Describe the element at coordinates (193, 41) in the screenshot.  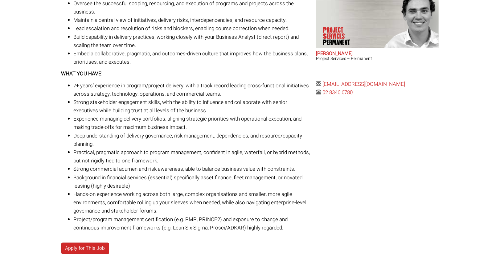
I see `li: Build capability in delivery practices, working closely with your Business Analyst (direct report...` at that location.